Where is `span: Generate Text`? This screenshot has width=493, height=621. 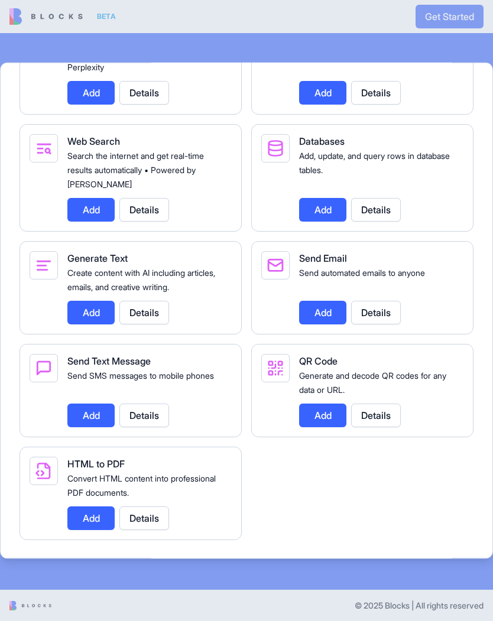 span: Generate Text is located at coordinates (97, 258).